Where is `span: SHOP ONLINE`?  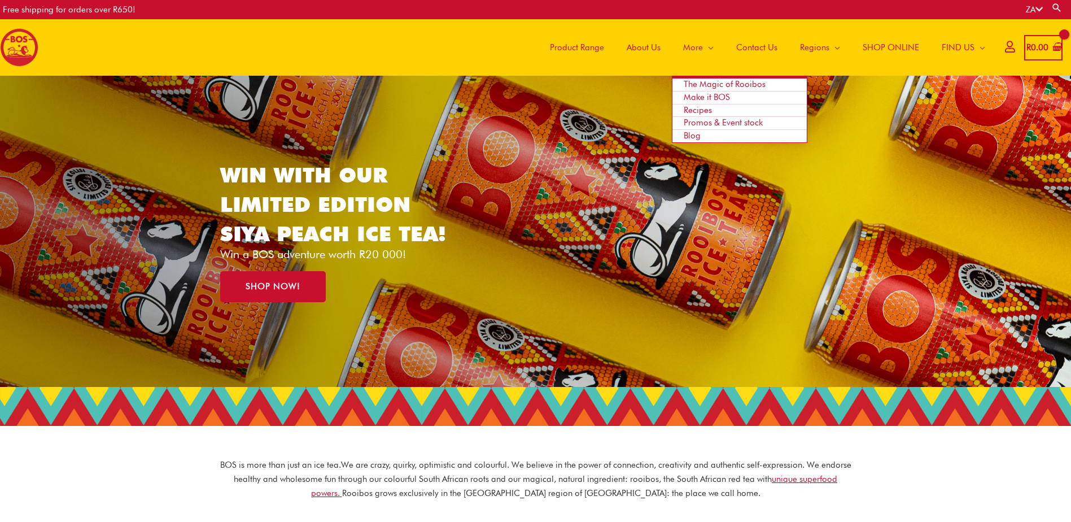 span: SHOP ONLINE is located at coordinates (891, 47).